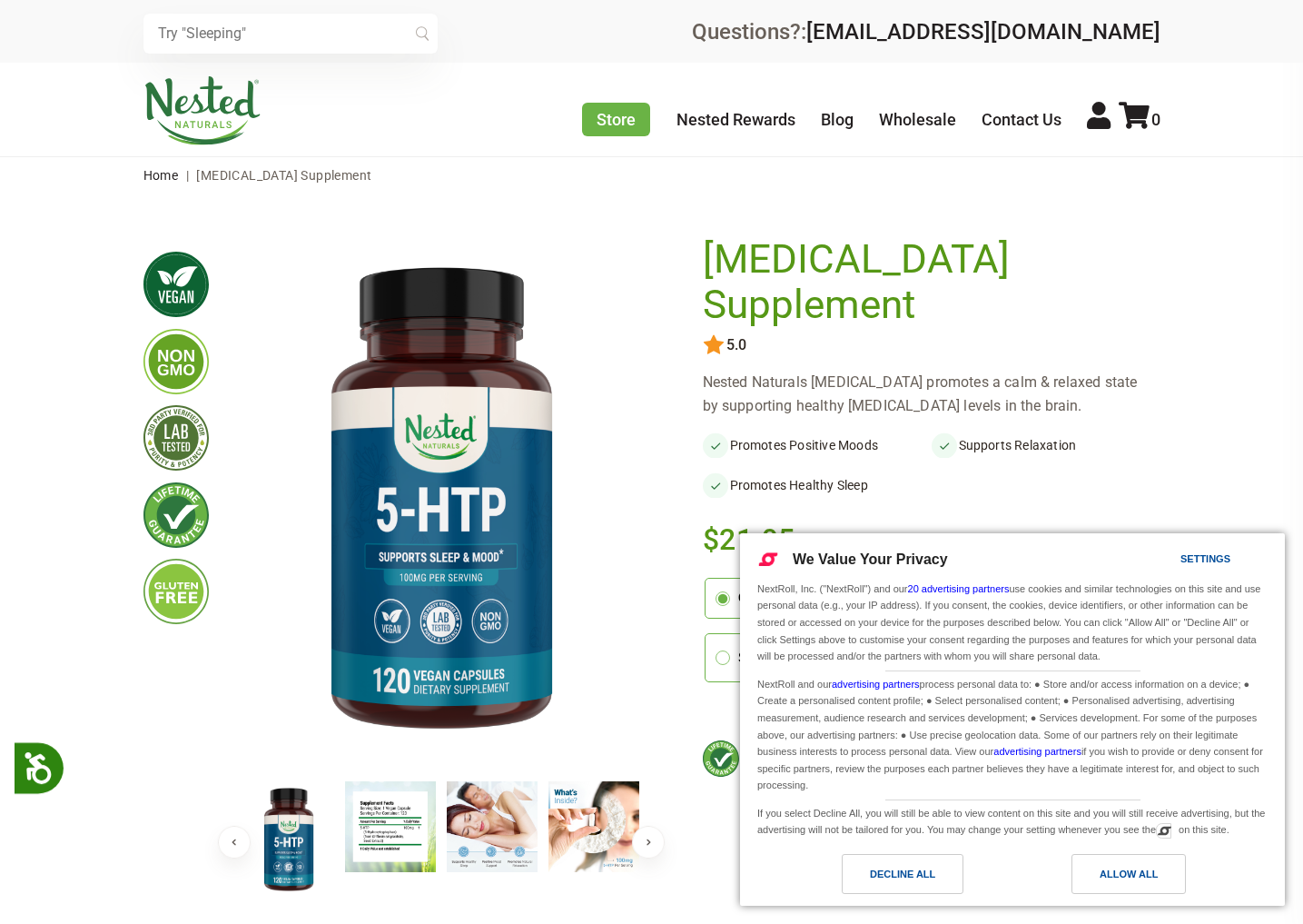 This screenshot has height=924, width=1303. What do you see at coordinates (1171, 560) in the screenshot?
I see `a: Settings` at bounding box center [1171, 560].